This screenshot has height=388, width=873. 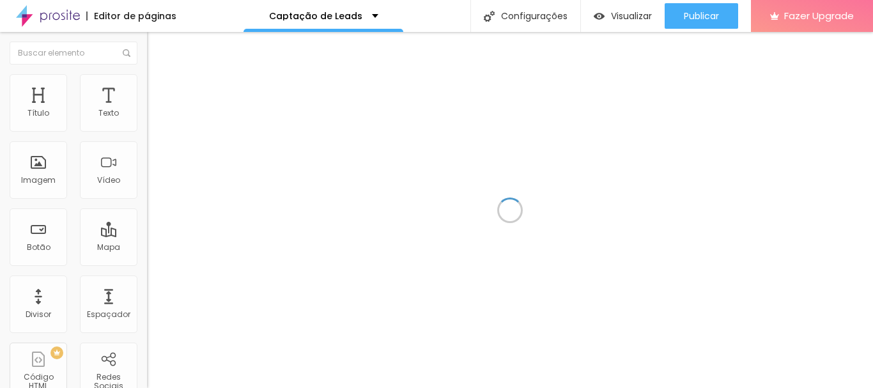 What do you see at coordinates (109, 113) in the screenshot?
I see `div: Texto` at bounding box center [109, 113].